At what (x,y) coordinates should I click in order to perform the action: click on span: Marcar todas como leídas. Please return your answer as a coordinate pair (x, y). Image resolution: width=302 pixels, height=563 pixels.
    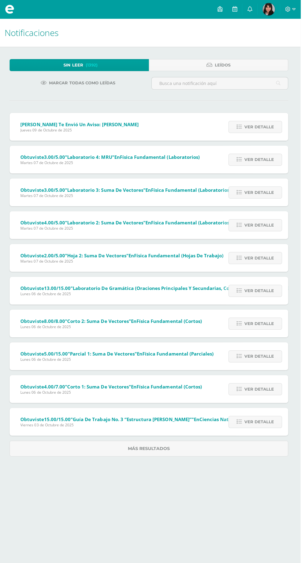
    Looking at the image, I should click on (85, 83).